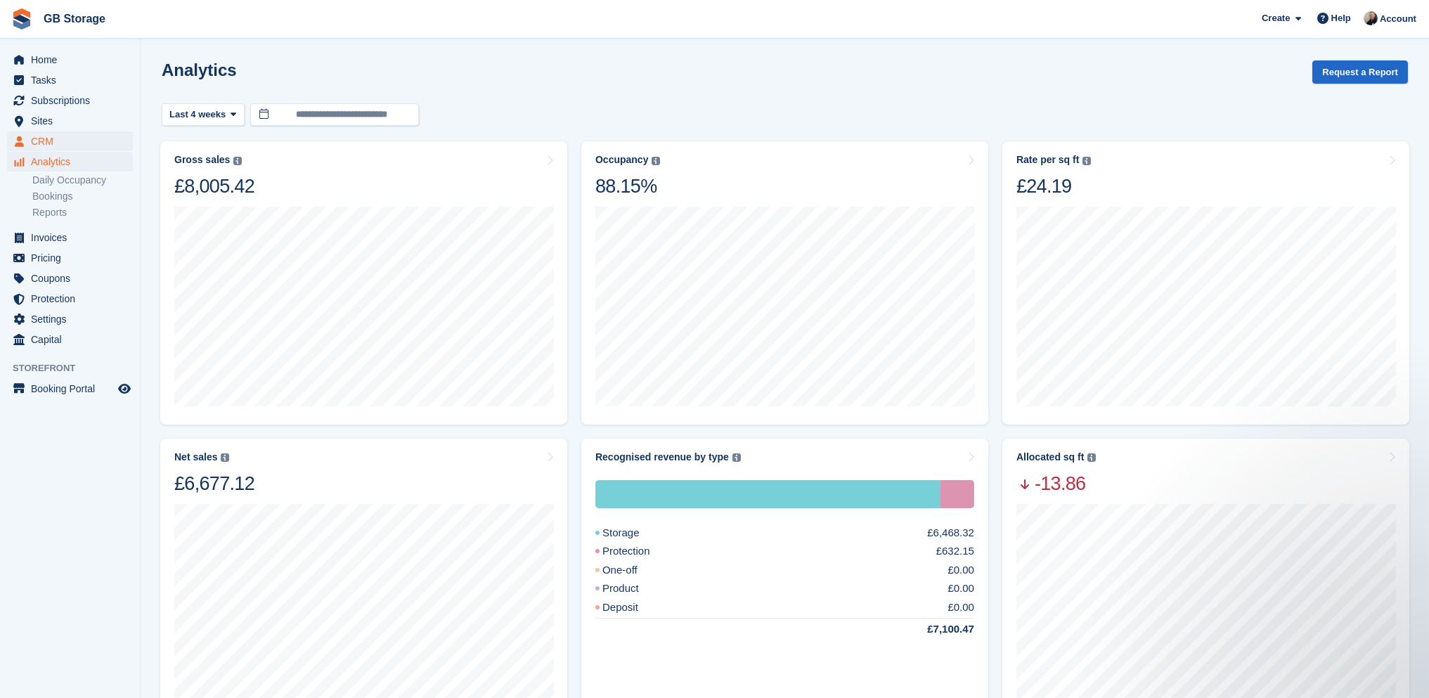 This screenshot has height=698, width=1429. Describe the element at coordinates (73, 299) in the screenshot. I see `span: Protection` at that location.